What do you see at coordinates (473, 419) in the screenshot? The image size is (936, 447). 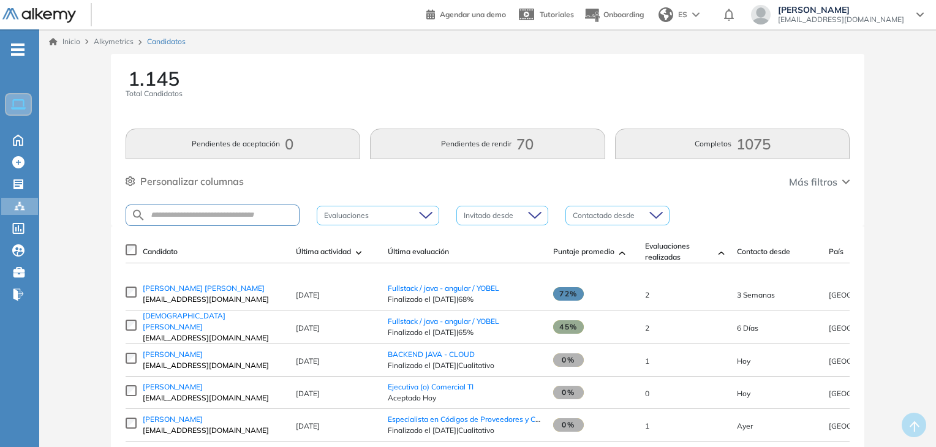 I see `a: Especialista en Códigos de Proveedores y Clientes` at bounding box center [473, 419].